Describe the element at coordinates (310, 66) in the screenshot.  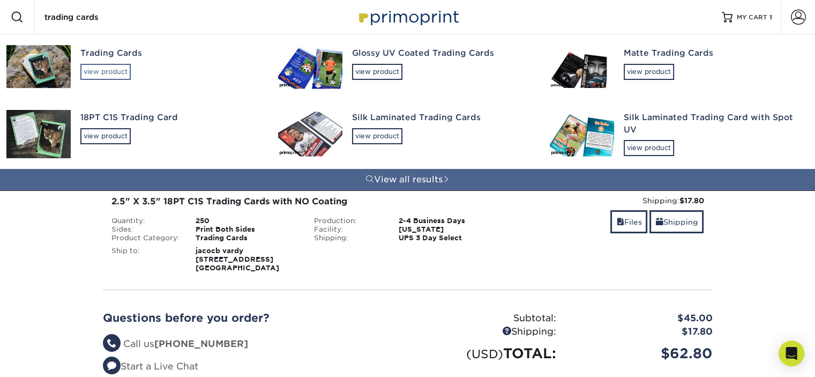
I see `img: Glossy UV Coated Trading Cards` at that location.